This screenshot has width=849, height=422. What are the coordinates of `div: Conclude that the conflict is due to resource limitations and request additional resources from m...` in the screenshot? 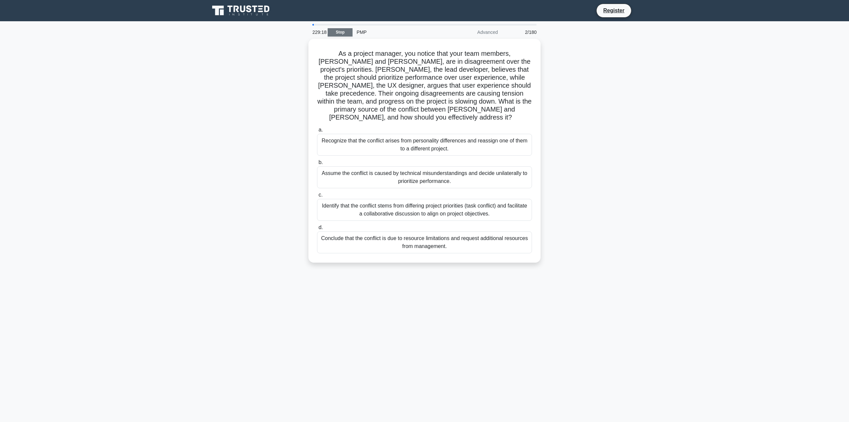 It's located at (425, 242).